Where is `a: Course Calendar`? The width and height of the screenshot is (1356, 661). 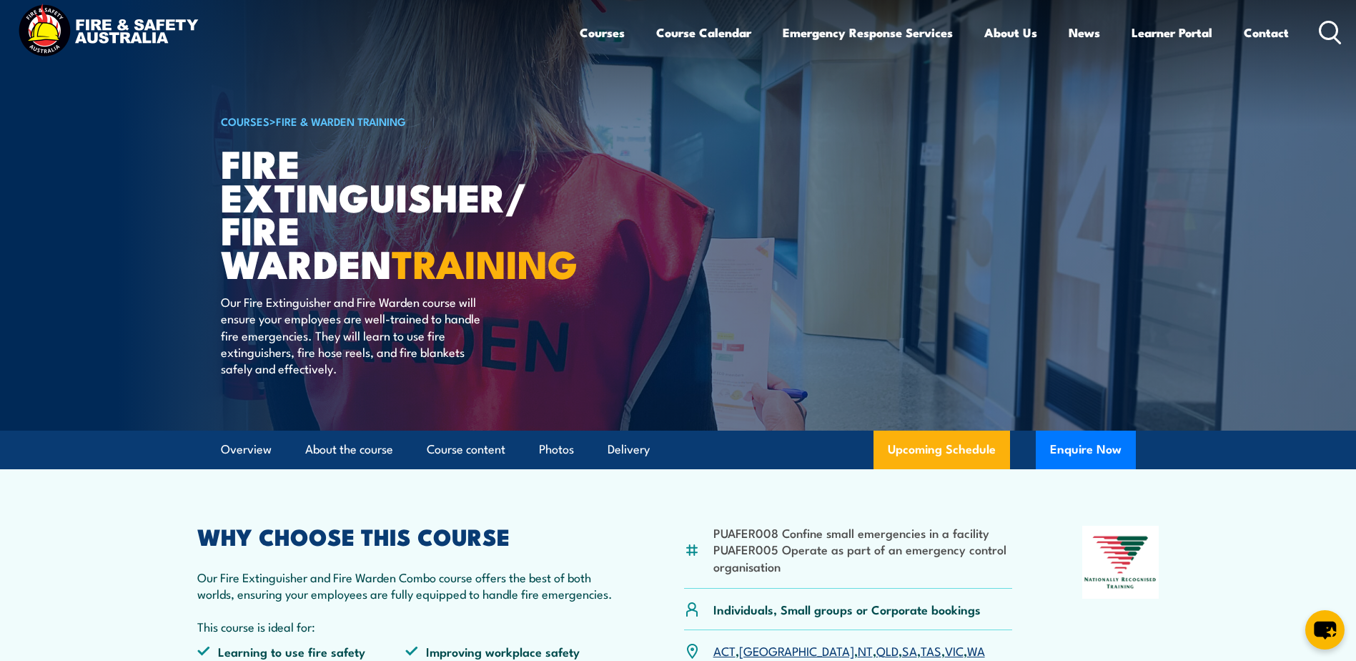
a: Course Calendar is located at coordinates (704, 32).